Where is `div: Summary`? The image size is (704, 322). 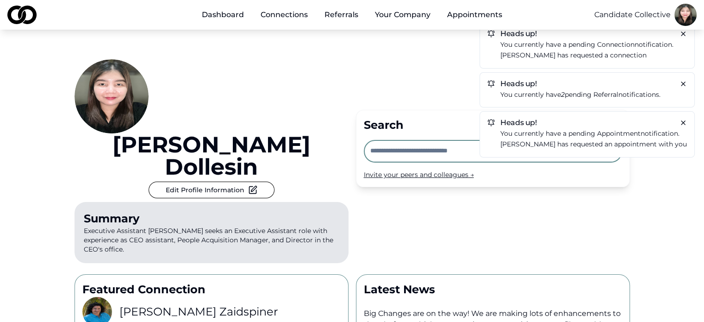 div: Summary is located at coordinates (211, 218).